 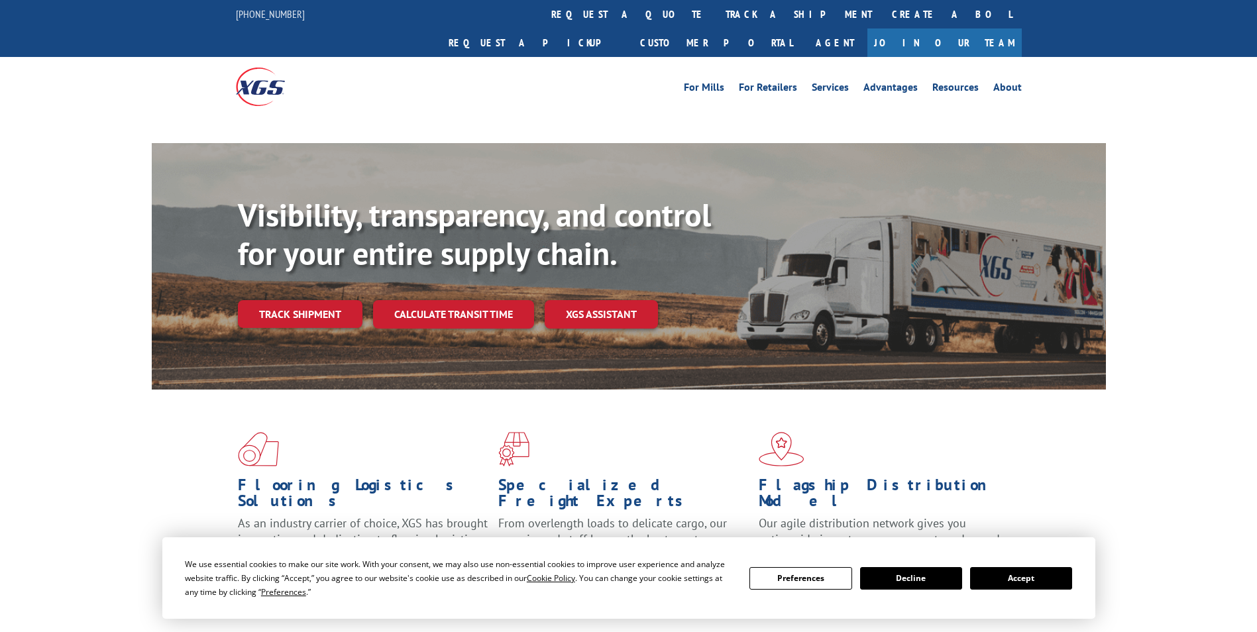 I want to click on img: xgs-icon-total-supply-chain-intelligence-red, so click(x=258, y=449).